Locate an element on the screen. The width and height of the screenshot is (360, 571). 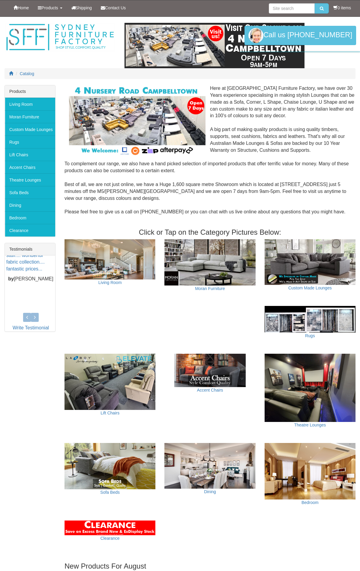
img: Sofa Beds is located at coordinates (110, 465).